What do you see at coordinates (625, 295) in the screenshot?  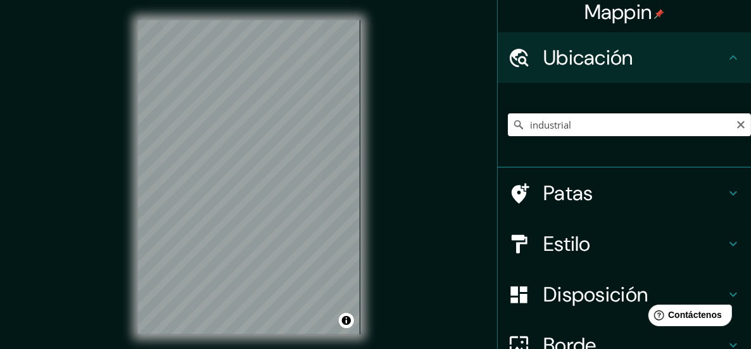 I see `div: Disposición` at bounding box center [625, 295].